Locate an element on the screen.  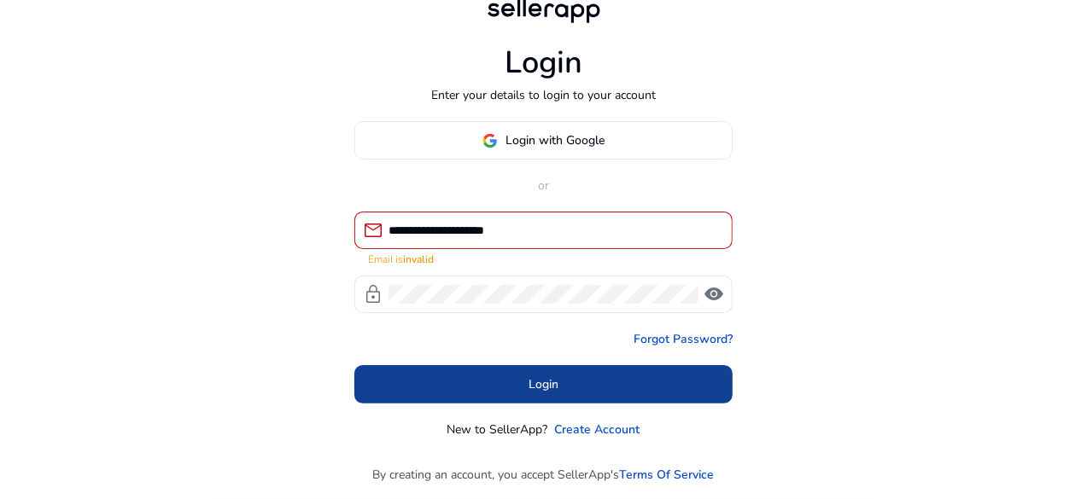
p: Enter your details to login to your account is located at coordinates (543, 95).